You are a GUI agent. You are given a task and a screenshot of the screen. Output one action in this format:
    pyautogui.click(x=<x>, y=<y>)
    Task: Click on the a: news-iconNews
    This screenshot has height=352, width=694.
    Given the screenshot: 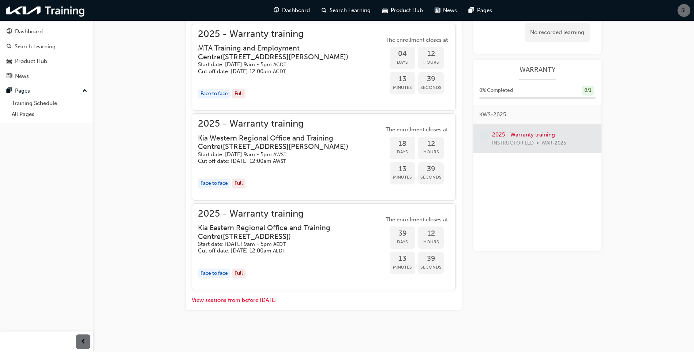 What is the action you would take?
    pyautogui.click(x=446, y=10)
    